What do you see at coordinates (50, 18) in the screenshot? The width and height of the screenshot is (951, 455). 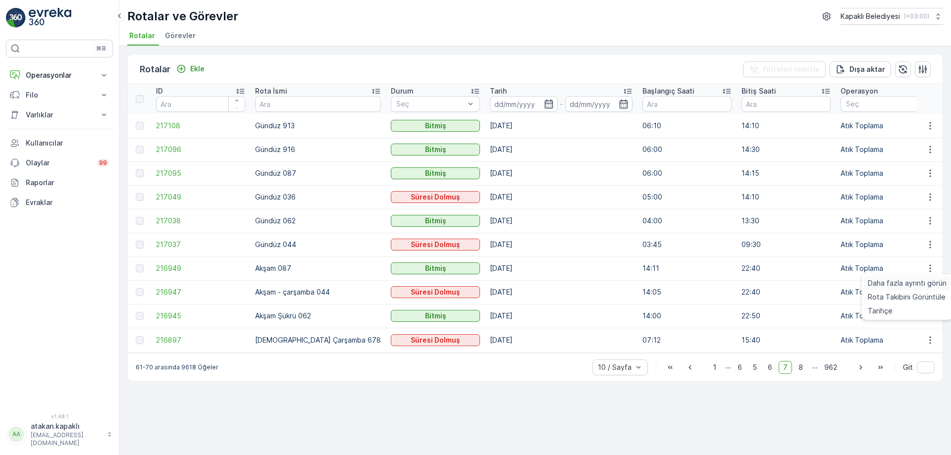 I see `img: logo_light-DOdMpM7g.png` at bounding box center [50, 18].